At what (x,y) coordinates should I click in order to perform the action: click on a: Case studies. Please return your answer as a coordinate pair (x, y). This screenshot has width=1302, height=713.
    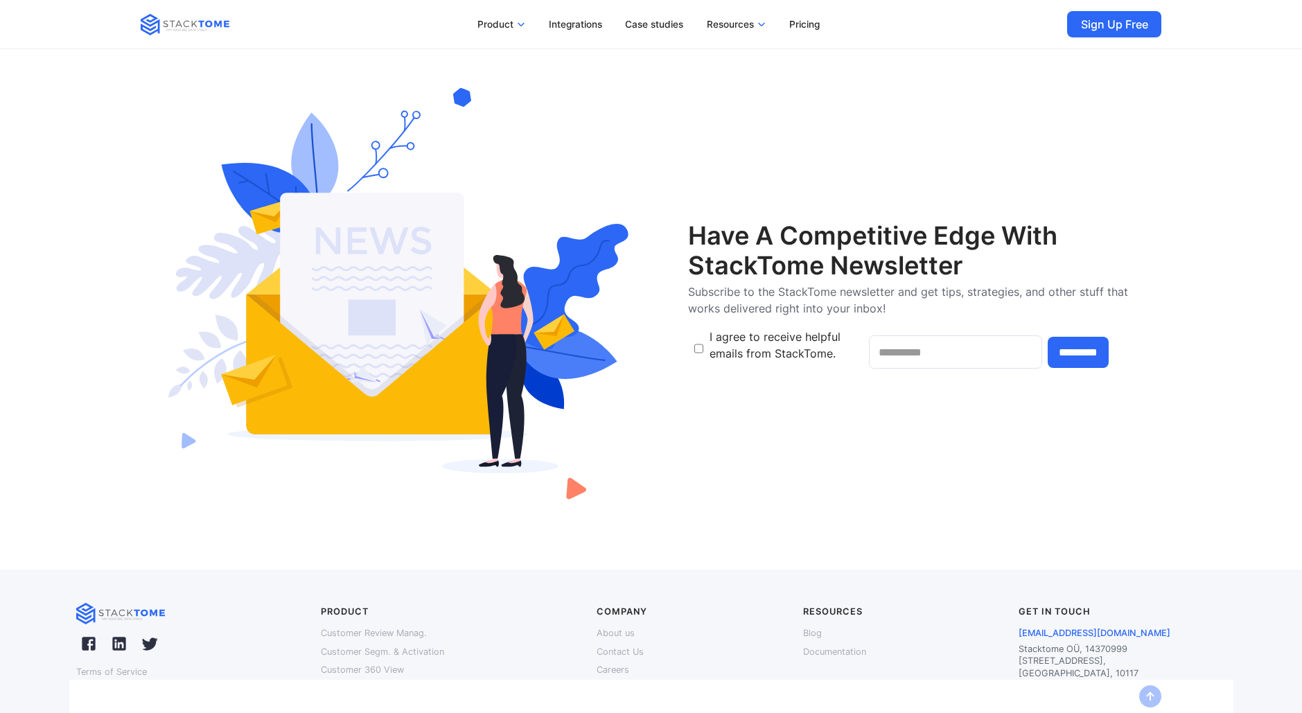
    Looking at the image, I should click on (654, 24).